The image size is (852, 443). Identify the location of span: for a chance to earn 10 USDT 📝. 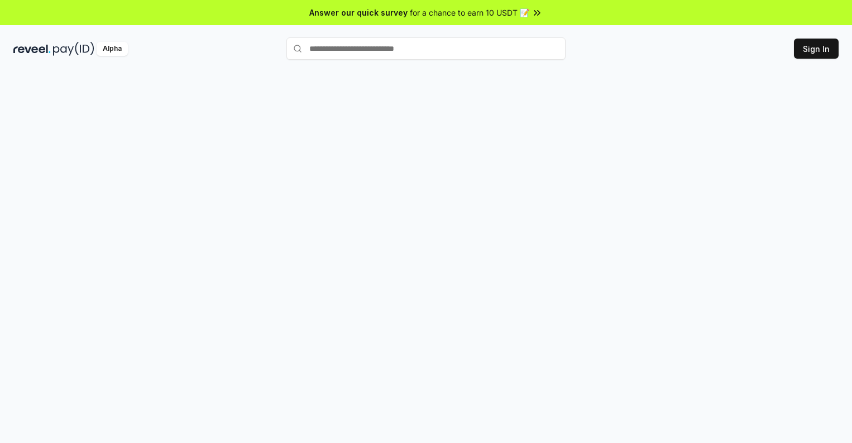
(470, 12).